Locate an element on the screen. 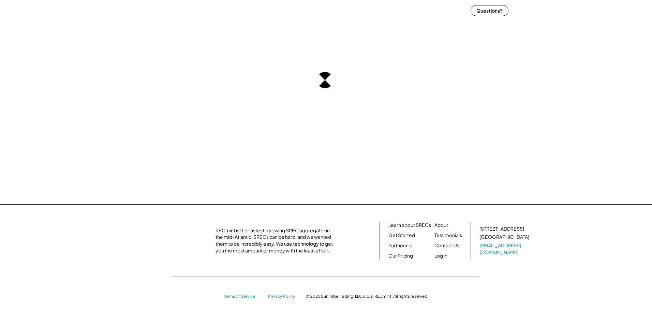 The image size is (652, 325). a: Contact Us is located at coordinates (446, 246).